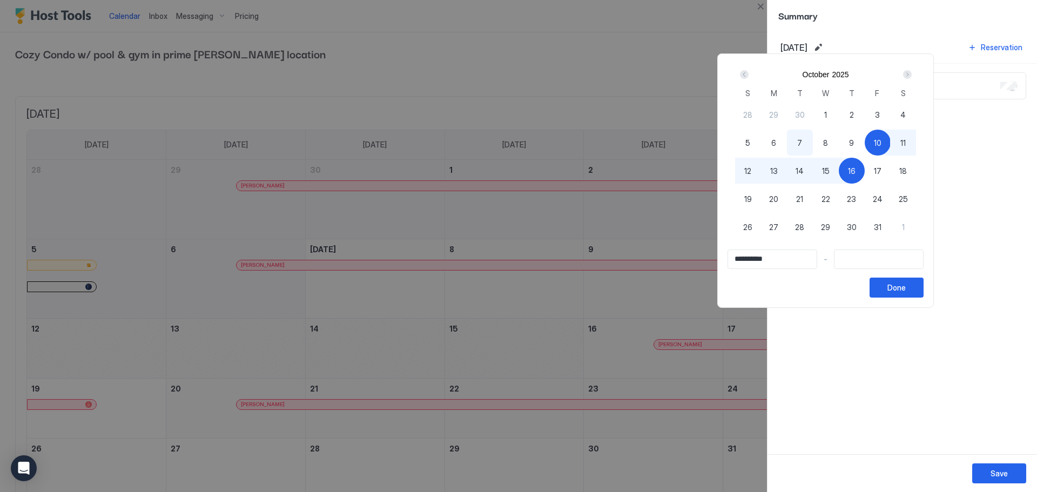 The image size is (1037, 492). I want to click on button: 3, so click(877, 114).